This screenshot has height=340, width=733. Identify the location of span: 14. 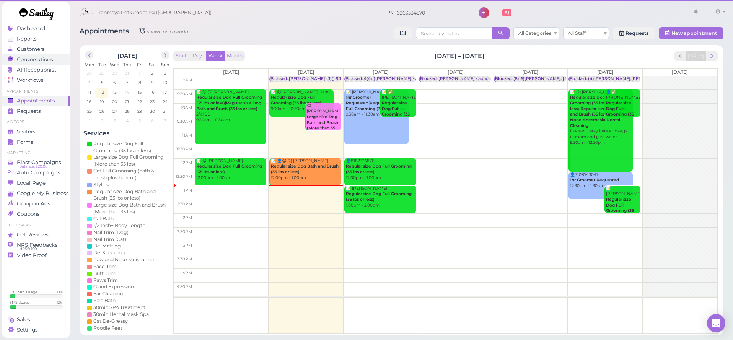
(127, 92).